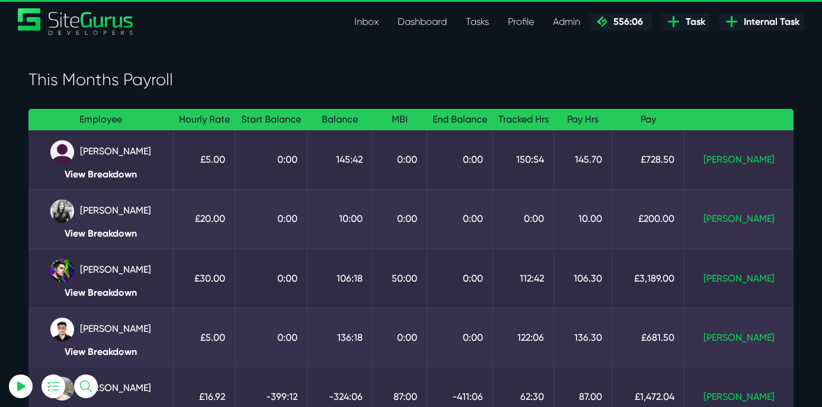 This screenshot has width=822, height=407. Describe the element at coordinates (648, 160) in the screenshot. I see `td: £728.50` at that location.